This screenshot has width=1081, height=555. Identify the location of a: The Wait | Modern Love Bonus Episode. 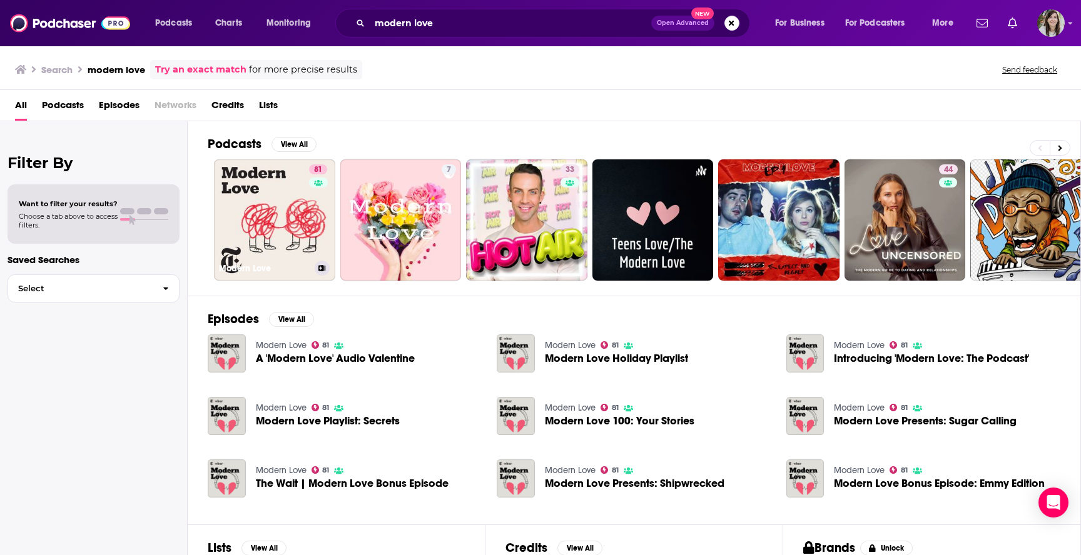
(352, 483).